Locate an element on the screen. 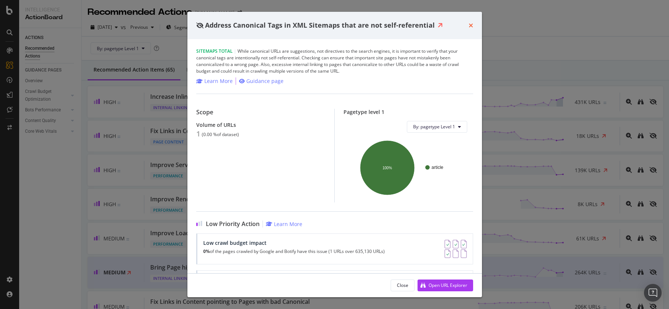  div: A chart. is located at coordinates (407, 167).